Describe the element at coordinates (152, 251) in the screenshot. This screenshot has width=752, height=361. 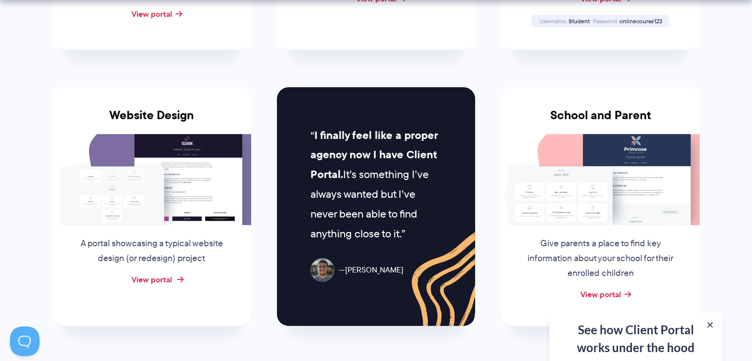
I see `p: A portal showcasing a typical website design (or redesign) project` at that location.